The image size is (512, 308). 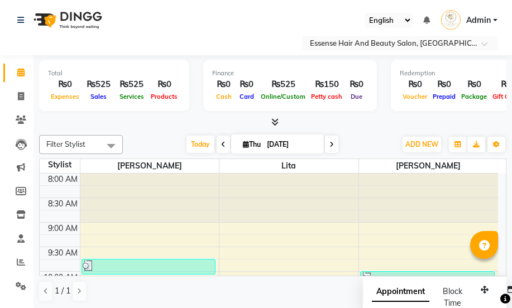 I want to click on span: 1 / 1, so click(x=63, y=291).